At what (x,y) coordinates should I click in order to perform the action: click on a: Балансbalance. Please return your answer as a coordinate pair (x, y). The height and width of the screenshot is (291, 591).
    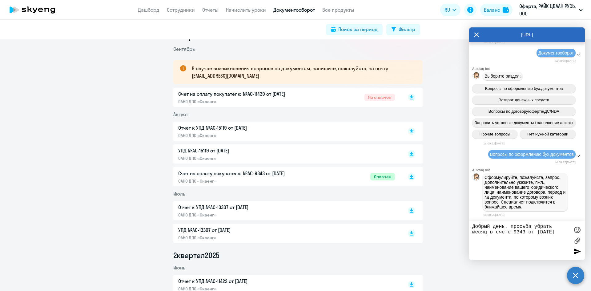
    Looking at the image, I should click on (496, 10).